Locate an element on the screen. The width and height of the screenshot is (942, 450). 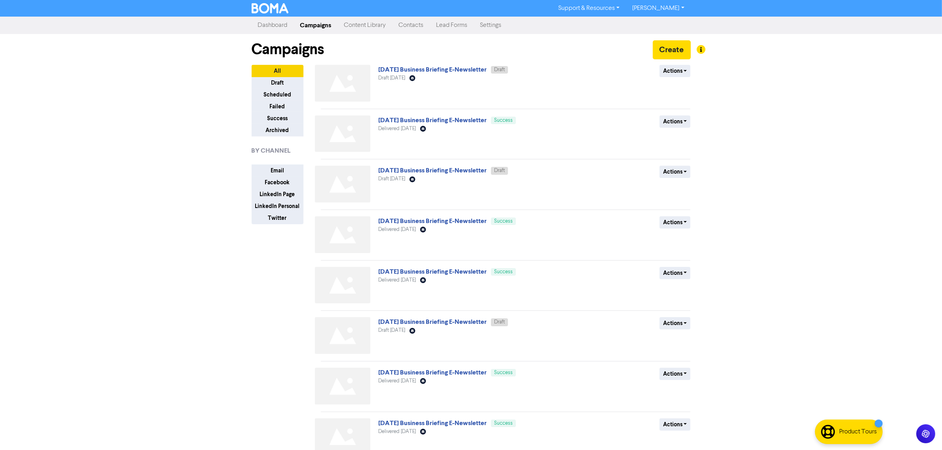
button: Scheduled is located at coordinates (277, 95).